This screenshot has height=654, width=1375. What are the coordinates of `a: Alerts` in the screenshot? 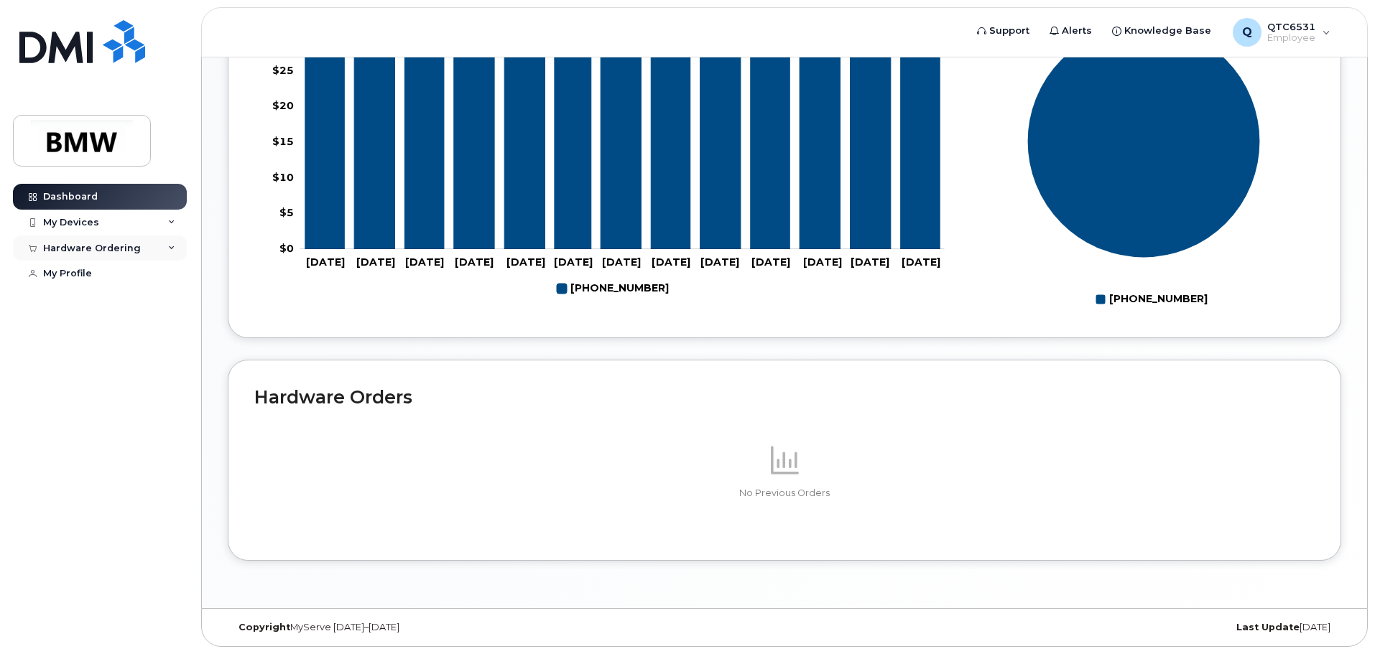 It's located at (1070, 31).